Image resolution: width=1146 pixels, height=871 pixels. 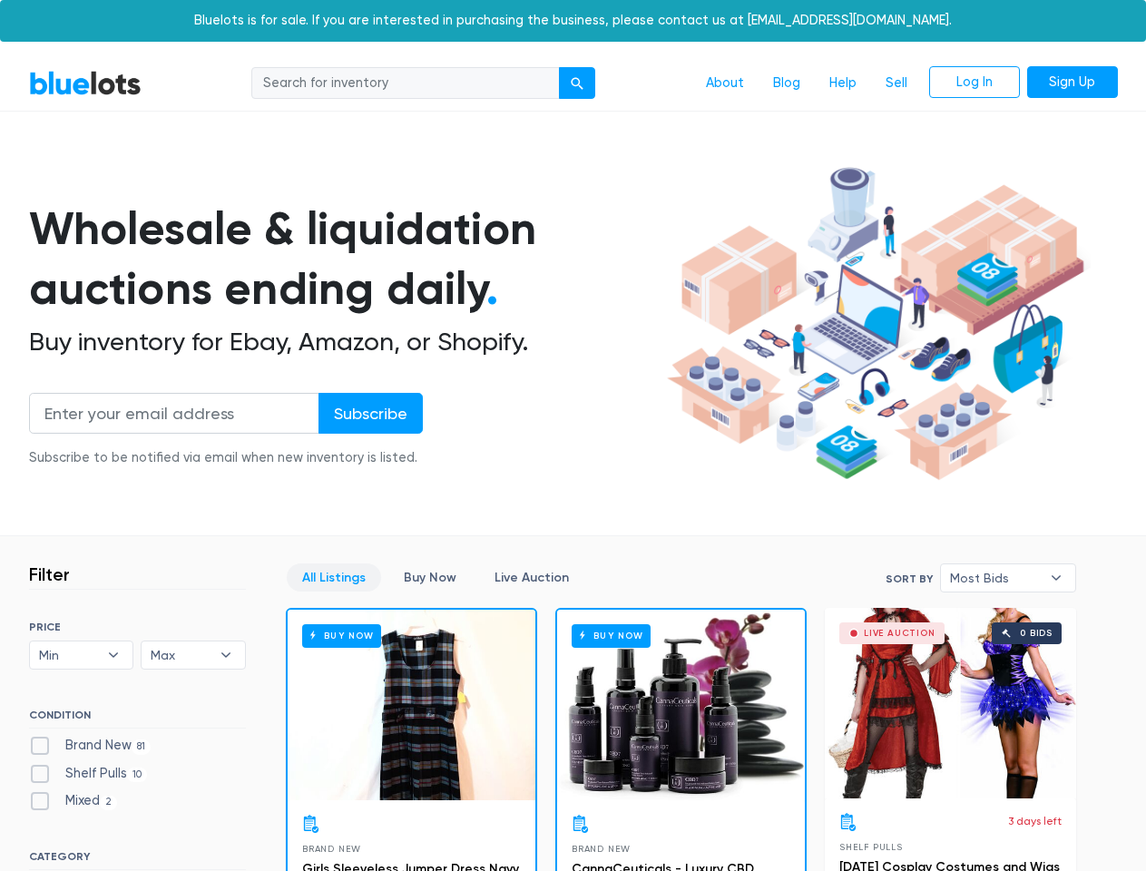 What do you see at coordinates (88, 774) in the screenshot?
I see `label: Shelf Pulls` at bounding box center [88, 774].